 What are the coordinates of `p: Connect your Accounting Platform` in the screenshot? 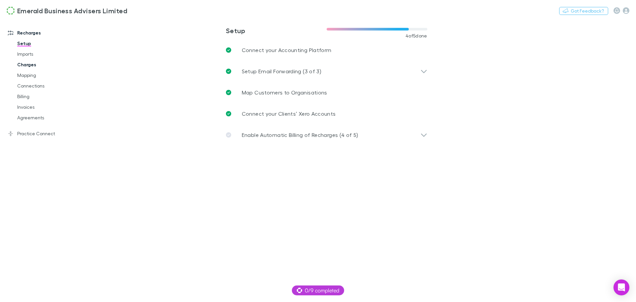 It's located at (286, 50).